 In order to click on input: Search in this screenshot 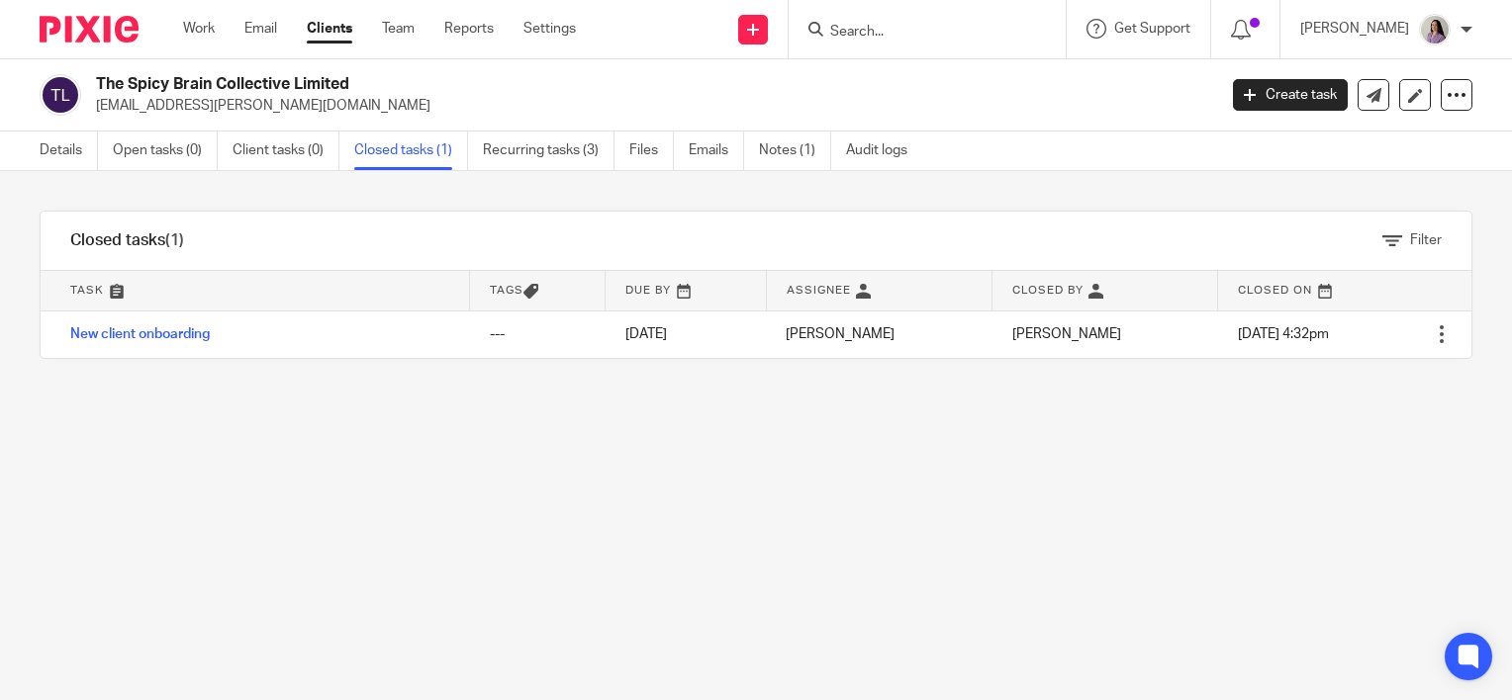, I will do `click(917, 33)`.